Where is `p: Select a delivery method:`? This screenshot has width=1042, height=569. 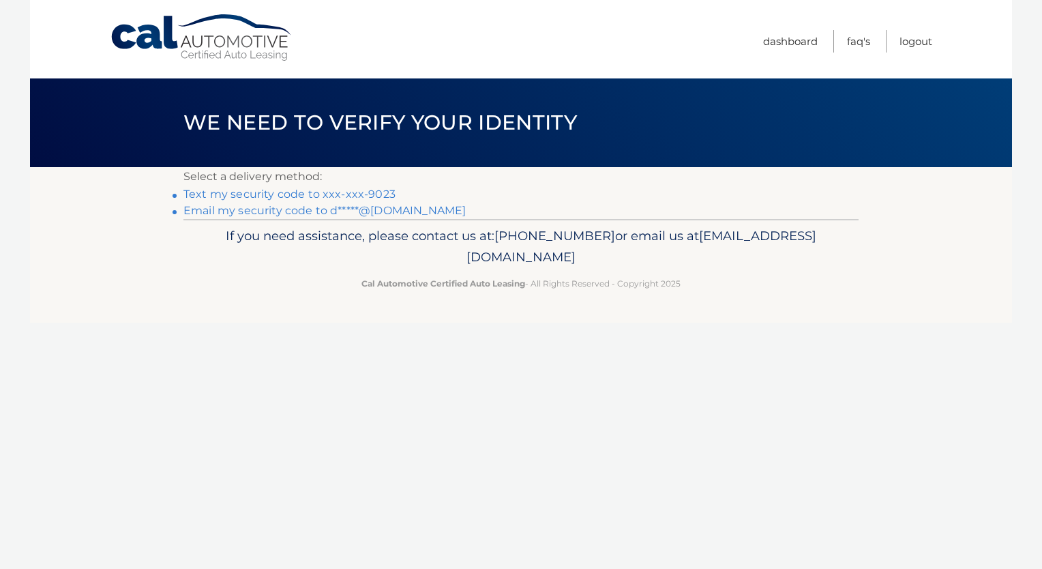
p: Select a delivery method: is located at coordinates (521, 177).